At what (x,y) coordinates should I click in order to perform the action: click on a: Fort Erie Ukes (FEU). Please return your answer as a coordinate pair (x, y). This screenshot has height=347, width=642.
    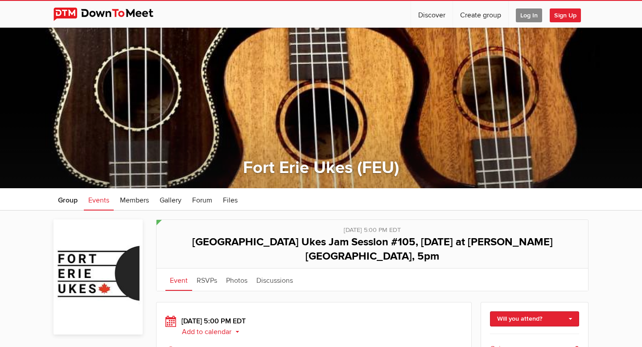
    Looking at the image, I should click on (321, 168).